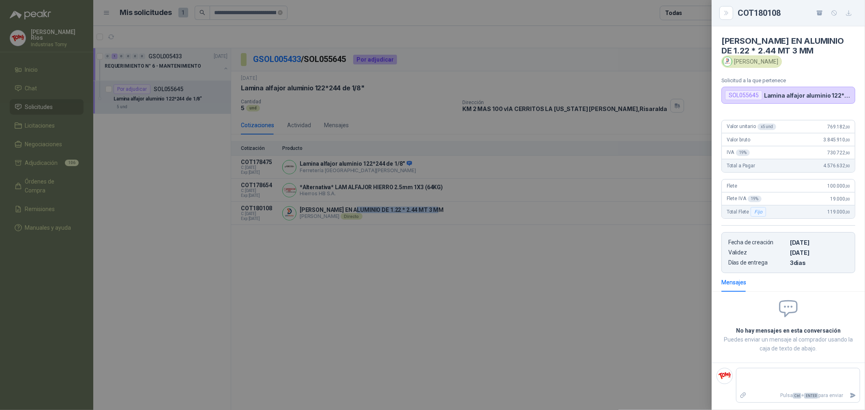 This screenshot has height=410, width=865. Describe the element at coordinates (744, 95) in the screenshot. I see `div: SOL055645` at that location.